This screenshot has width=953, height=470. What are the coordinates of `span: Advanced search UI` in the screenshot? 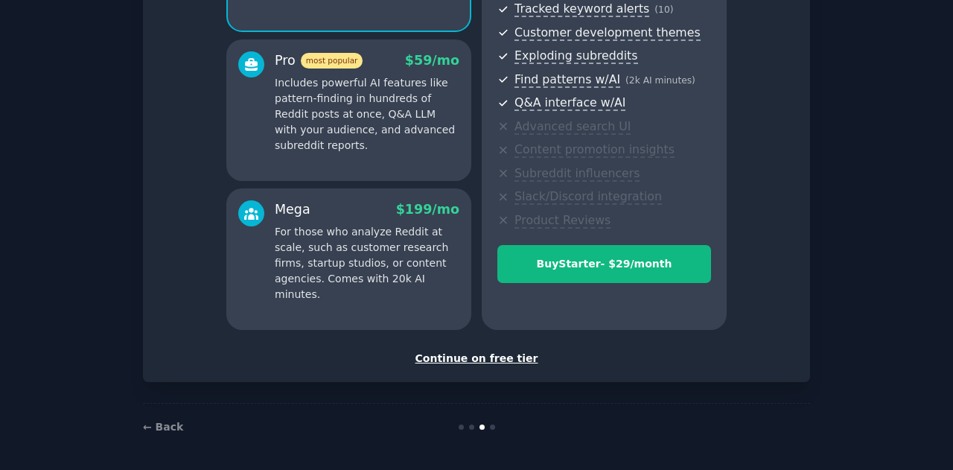 It's located at (572, 127).